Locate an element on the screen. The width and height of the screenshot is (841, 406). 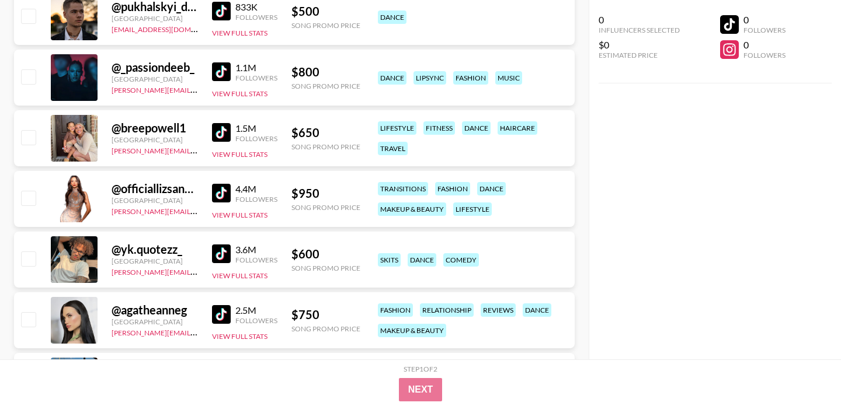
div: $ 750 is located at coordinates (326, 315).